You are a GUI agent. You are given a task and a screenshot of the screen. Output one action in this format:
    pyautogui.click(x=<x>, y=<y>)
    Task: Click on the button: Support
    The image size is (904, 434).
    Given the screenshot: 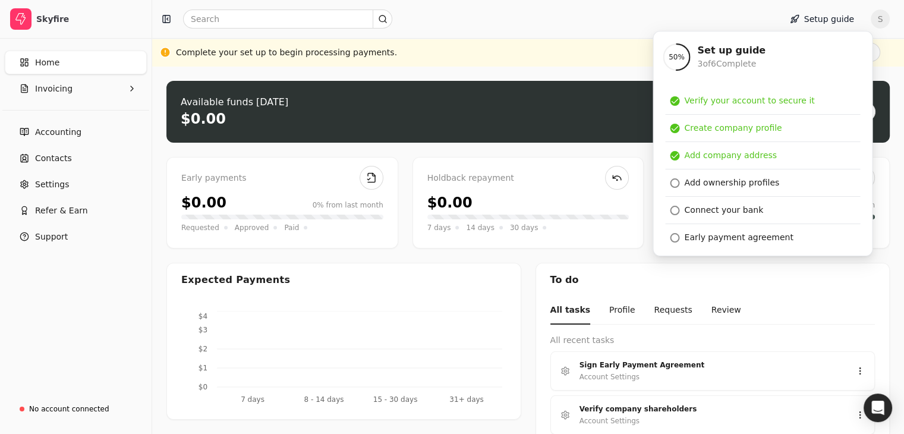 What is the action you would take?
    pyautogui.click(x=75, y=237)
    